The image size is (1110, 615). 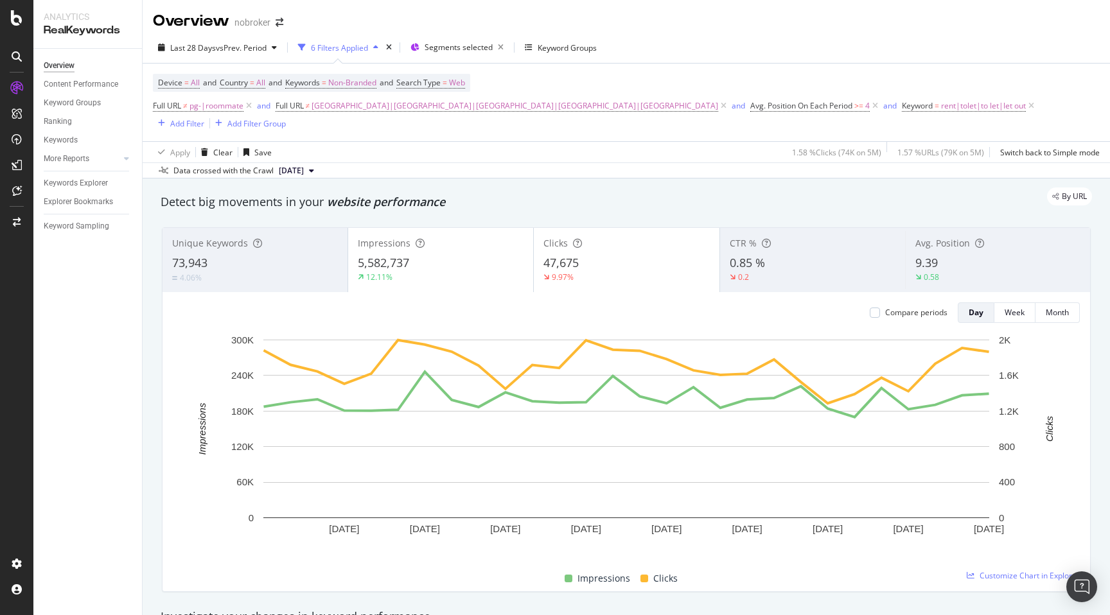 I want to click on img: Equal, so click(x=175, y=278).